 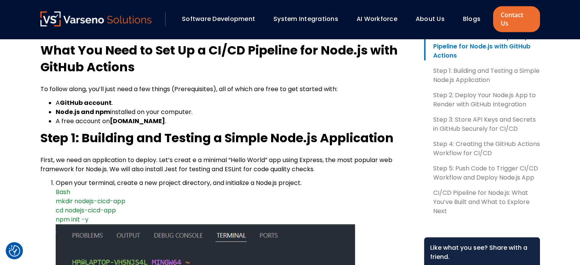 I want to click on a: Contact Us, so click(x=517, y=19).